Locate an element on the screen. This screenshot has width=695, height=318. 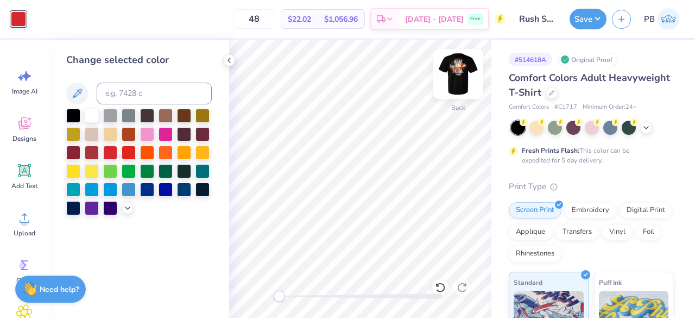
div: # 514618A is located at coordinates (530, 59).